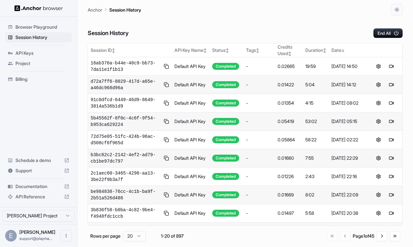  What do you see at coordinates (316, 103) in the screenshot?
I see `div: 4:15` at bounding box center [316, 103].